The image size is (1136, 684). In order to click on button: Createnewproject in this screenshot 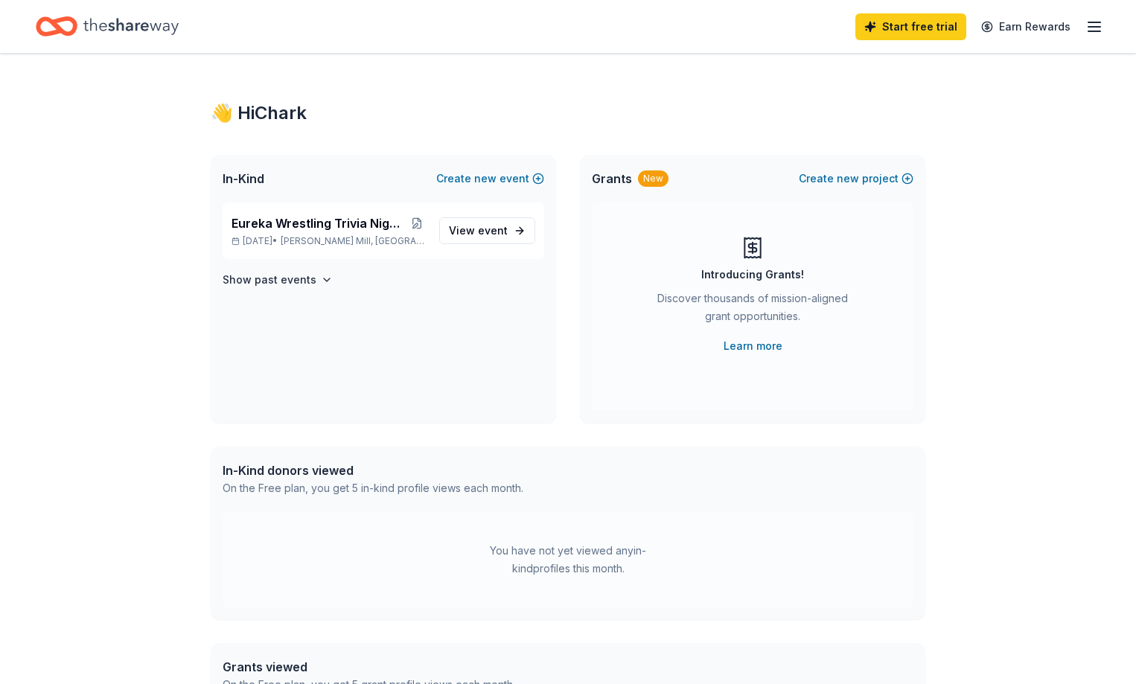, I will do `click(856, 179)`.